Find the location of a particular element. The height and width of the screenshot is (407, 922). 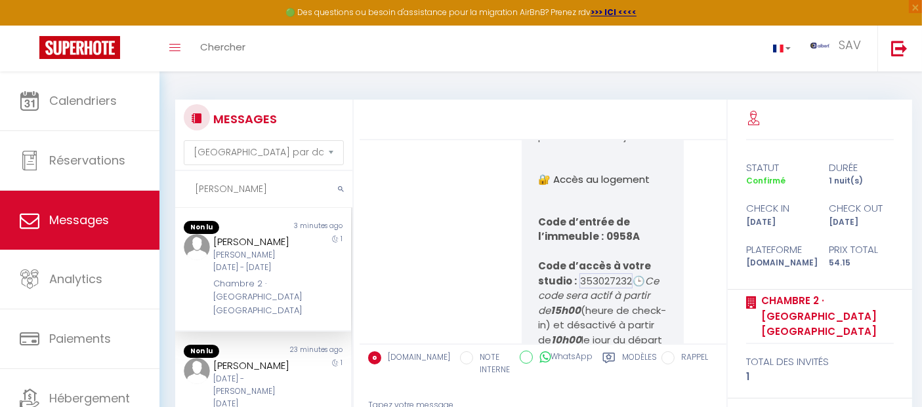

label: WhatsApp is located at coordinates (562, 358).